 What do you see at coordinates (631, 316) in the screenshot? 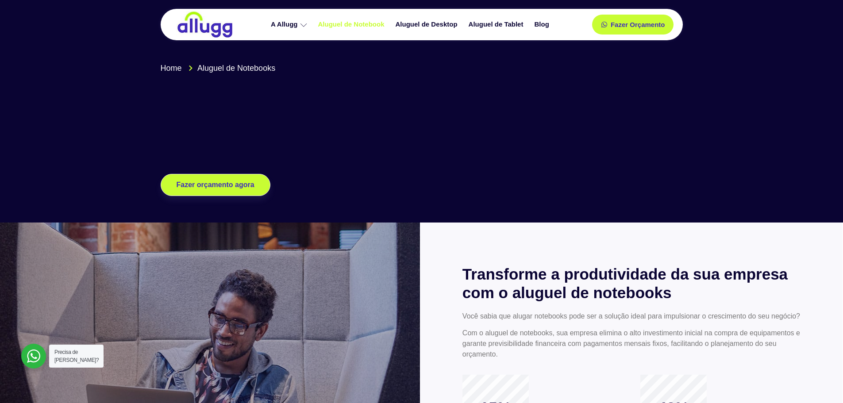
I see `p: Você sabia que alugar notebooks pode ser a solução ideal para impulsionar o crescimento do seu ne...` at bounding box center [631, 316].